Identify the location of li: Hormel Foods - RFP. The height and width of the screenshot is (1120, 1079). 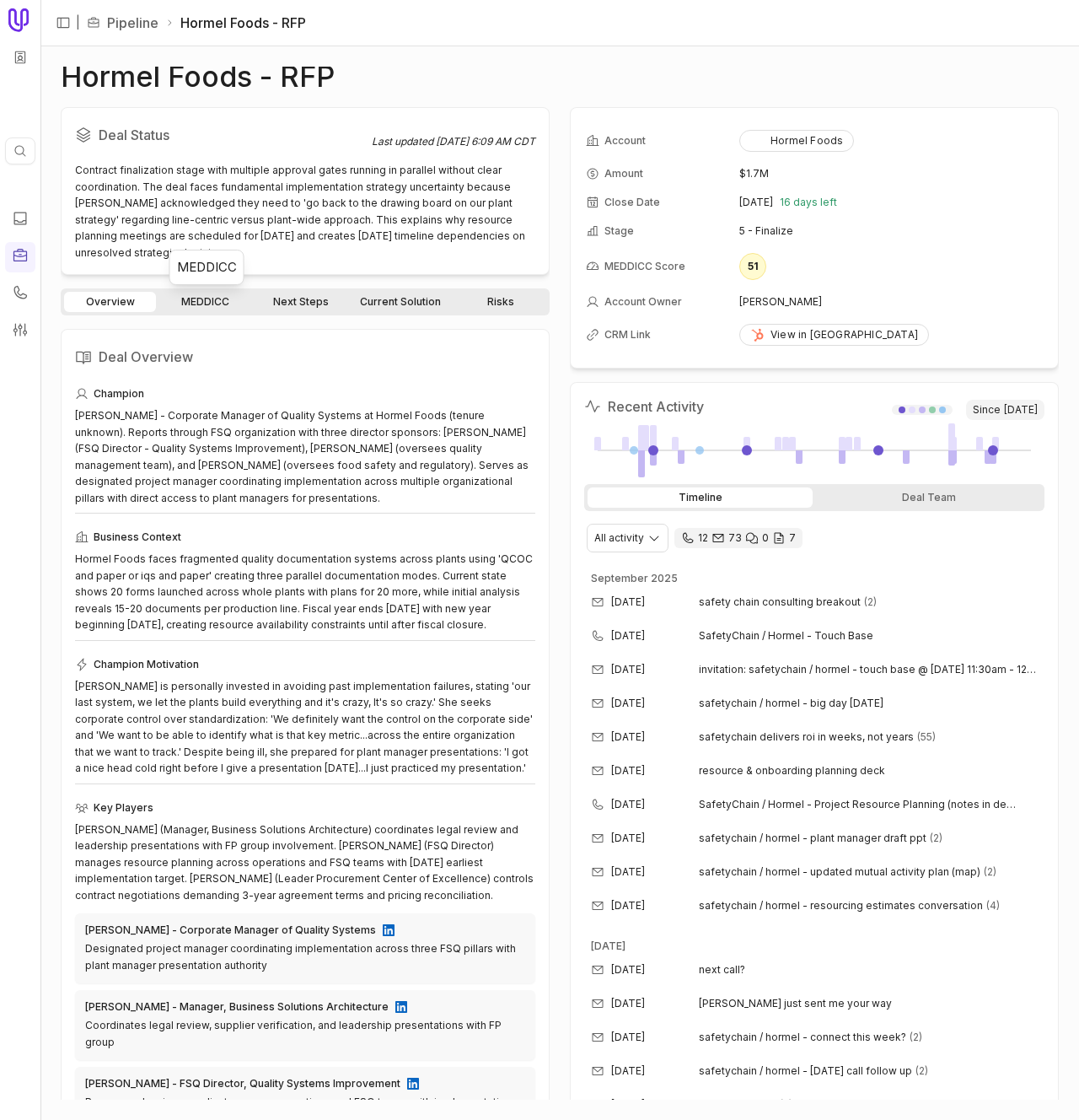
(235, 23).